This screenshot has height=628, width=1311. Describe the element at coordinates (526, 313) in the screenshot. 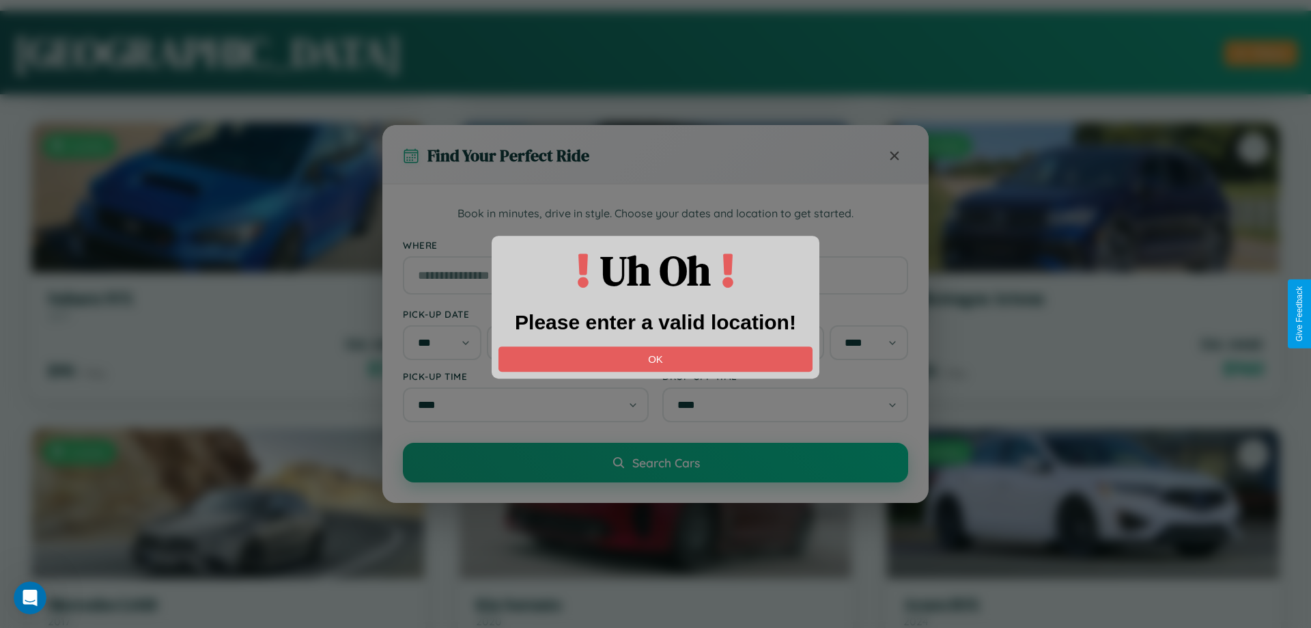

I see `label: Pick-up Date` at that location.